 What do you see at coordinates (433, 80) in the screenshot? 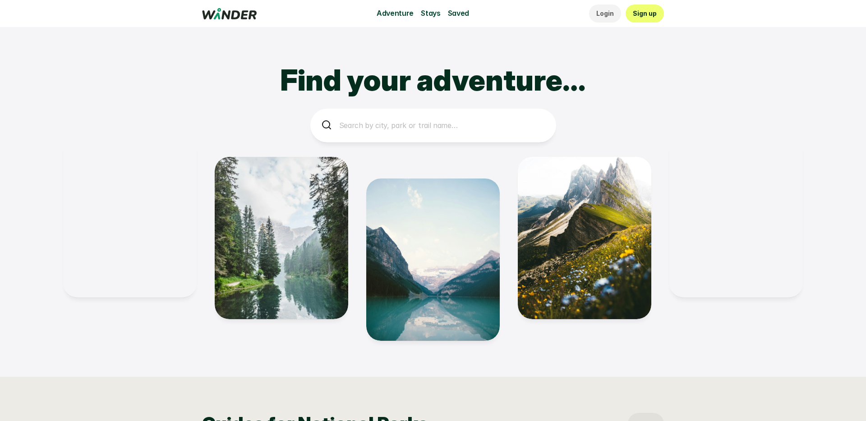
I see `h1: Find your adventure…` at bounding box center [433, 80].